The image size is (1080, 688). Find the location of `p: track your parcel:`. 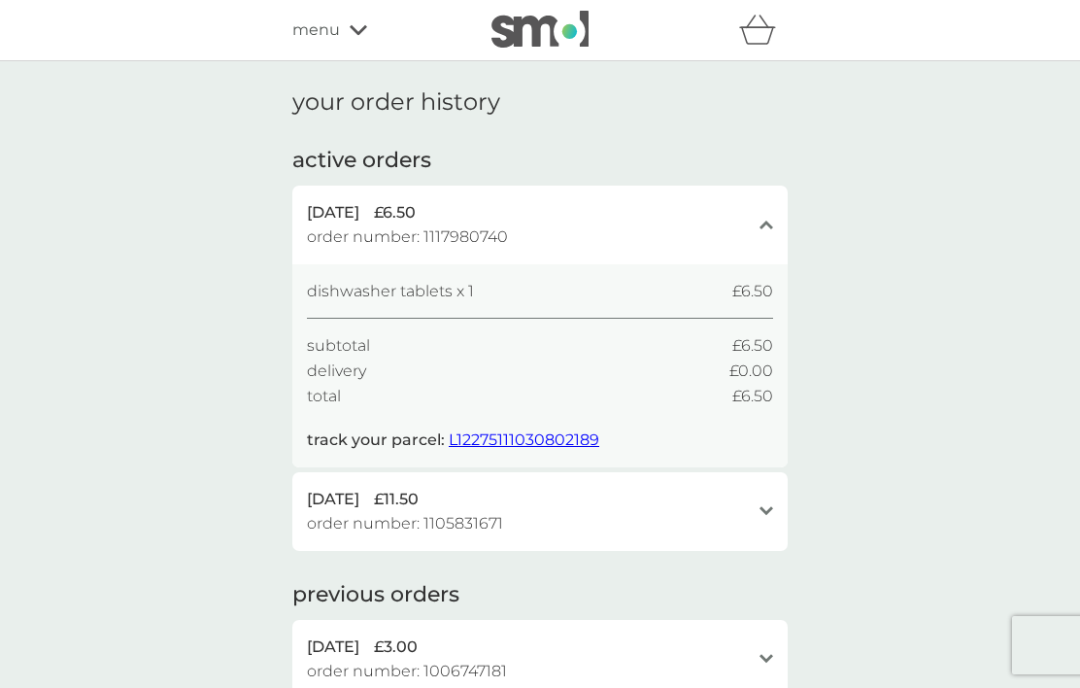

p: track your parcel: is located at coordinates (453, 440).